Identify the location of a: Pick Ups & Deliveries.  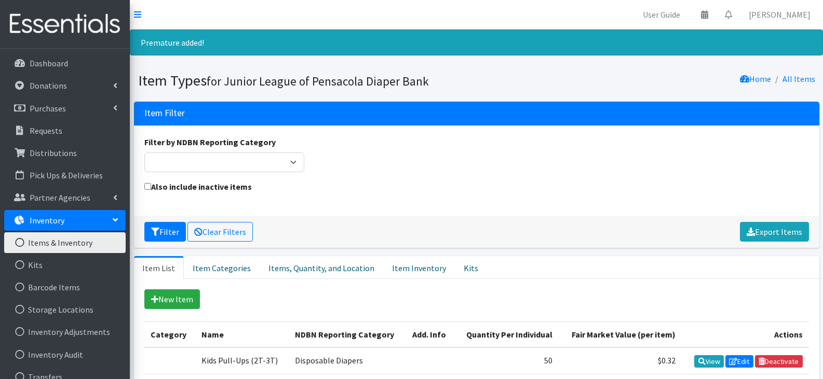
(65, 175).